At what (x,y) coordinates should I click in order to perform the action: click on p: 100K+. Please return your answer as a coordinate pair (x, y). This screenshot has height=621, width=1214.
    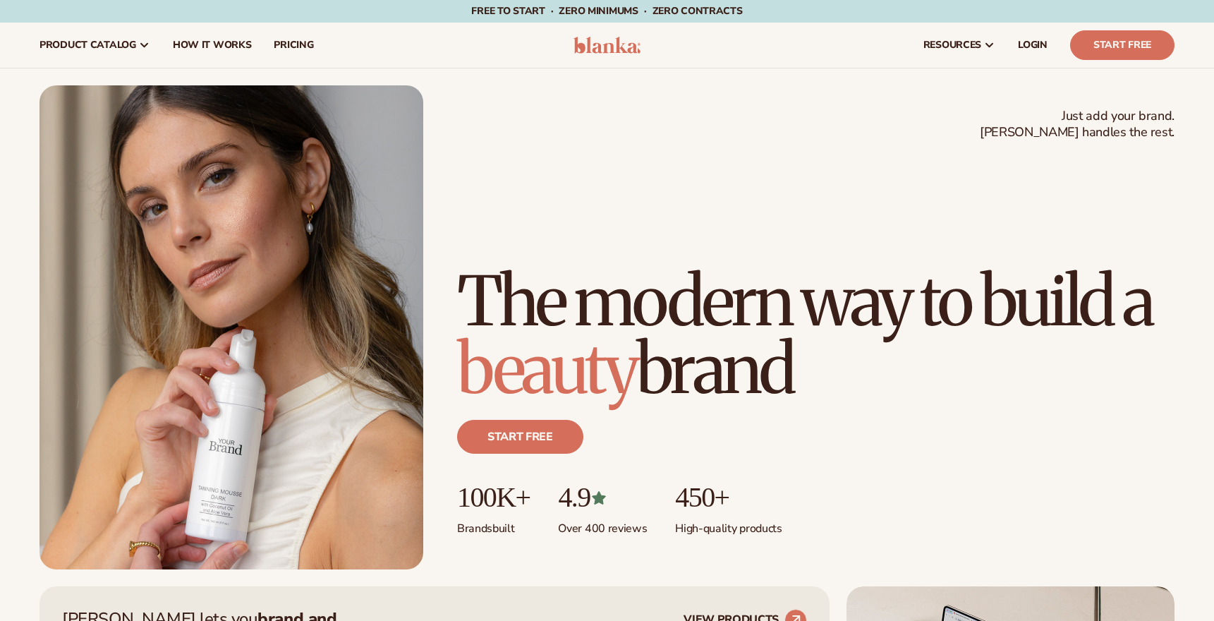
    Looking at the image, I should click on (493, 497).